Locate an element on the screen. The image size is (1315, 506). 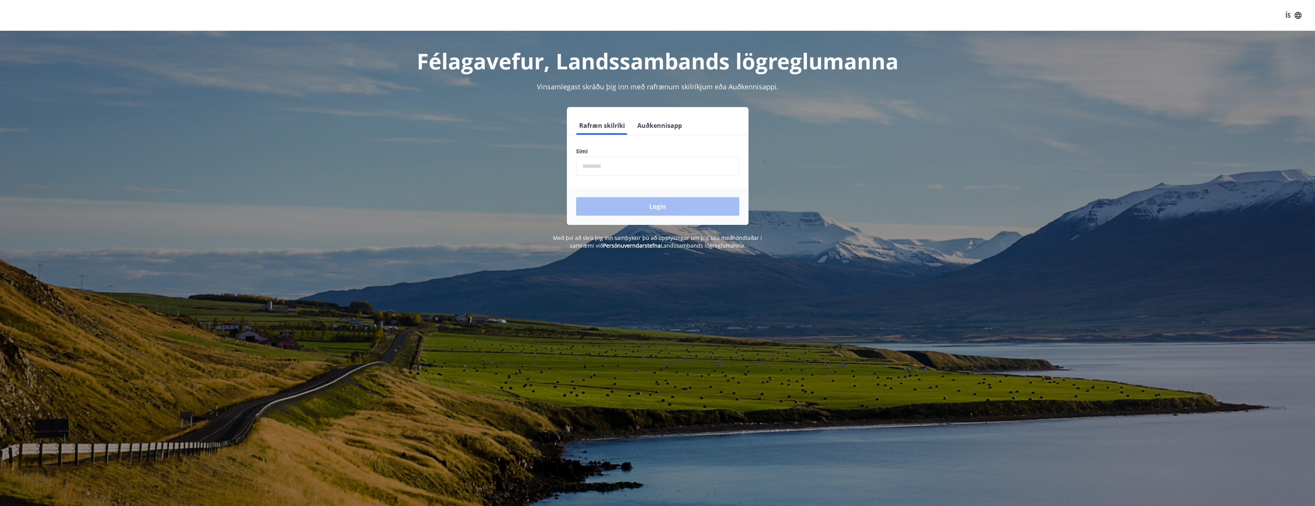
h1: Félagavefur, Landssambands lögreglumanna is located at coordinates (658, 61).